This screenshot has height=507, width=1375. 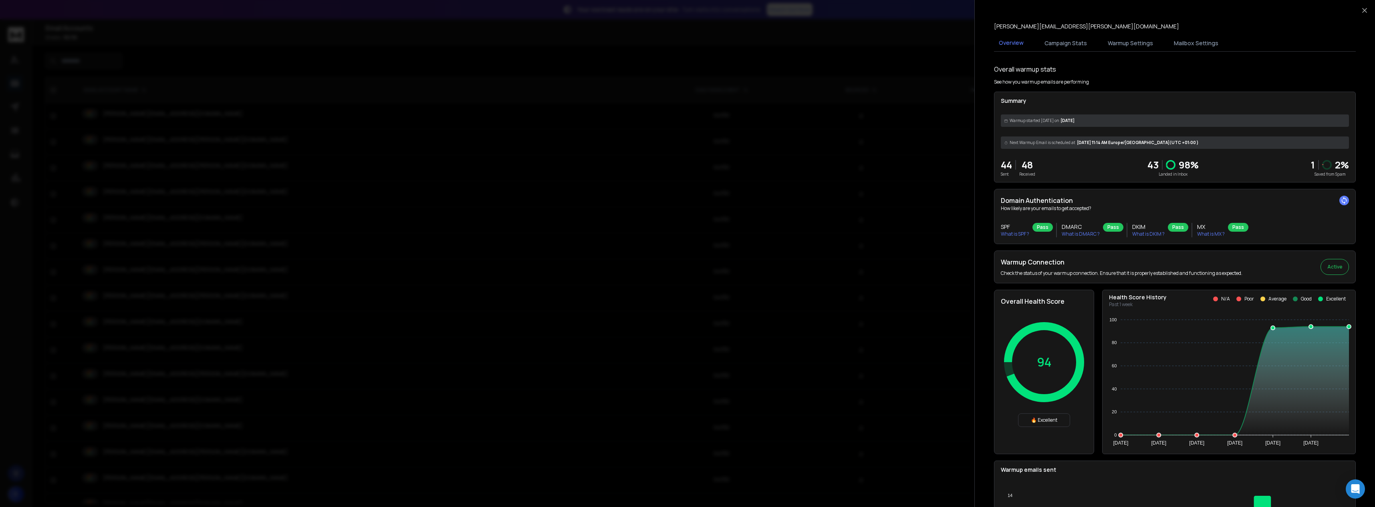 I want to click on h2: Overall Health Score, so click(x=1044, y=302).